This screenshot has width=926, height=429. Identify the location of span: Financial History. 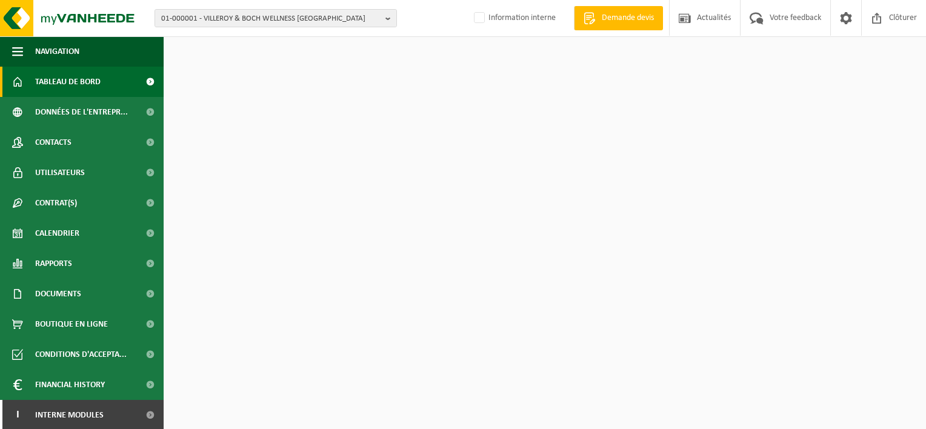
(70, 385).